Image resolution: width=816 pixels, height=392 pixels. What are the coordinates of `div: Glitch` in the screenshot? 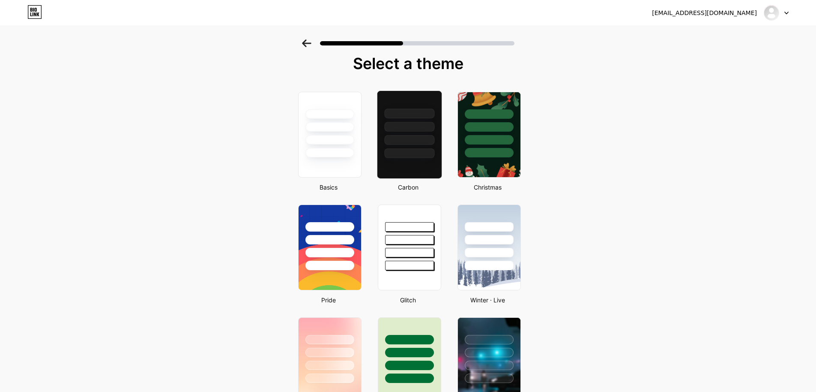 It's located at (408, 300).